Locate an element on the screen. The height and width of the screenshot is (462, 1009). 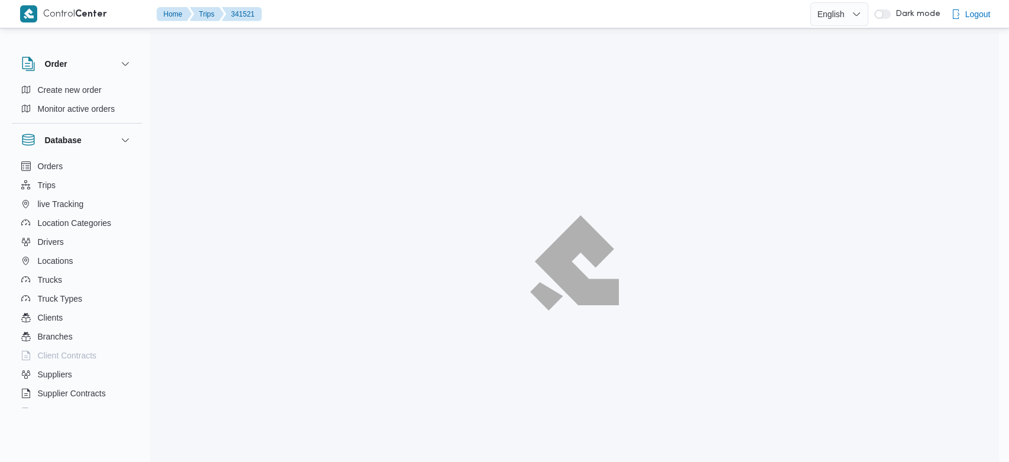
button: Logout is located at coordinates (970, 14).